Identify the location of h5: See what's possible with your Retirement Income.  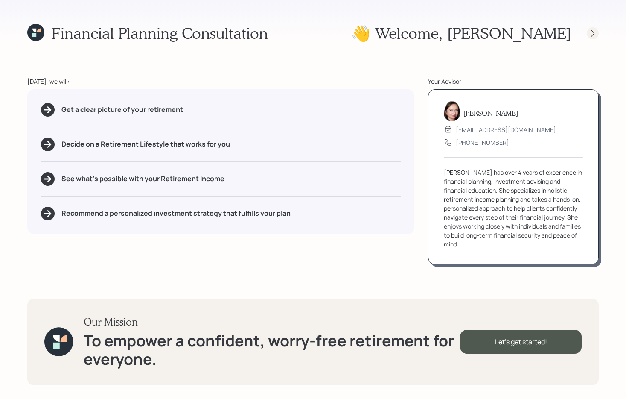
(143, 178).